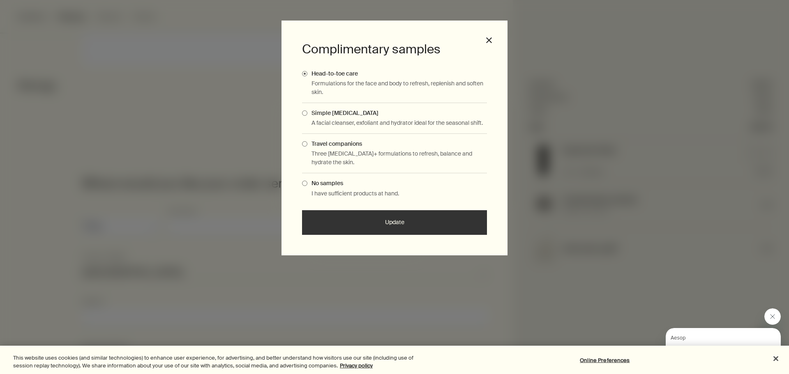  Describe the element at coordinates (394, 223) in the screenshot. I see `button: Update` at that location.